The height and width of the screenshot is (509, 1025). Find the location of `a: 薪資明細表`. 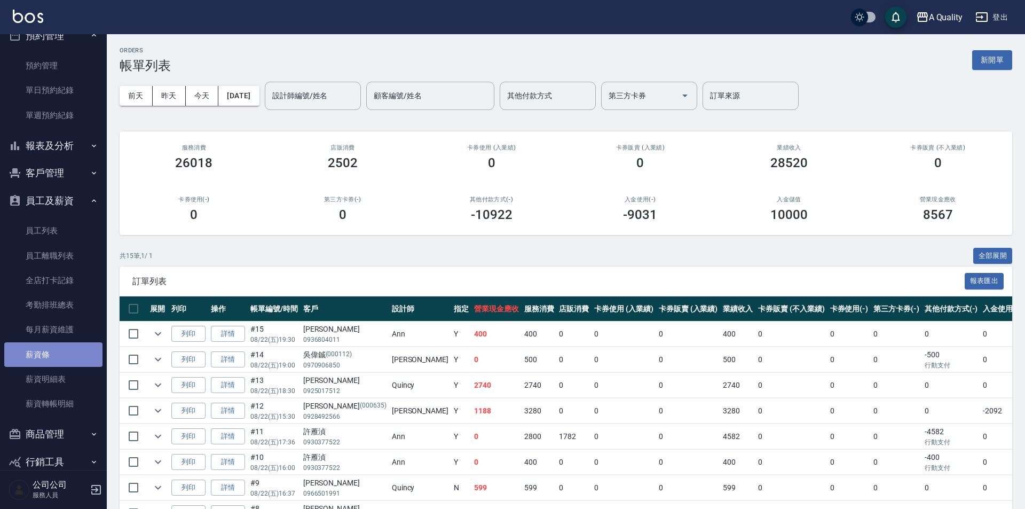

a: 薪資明細表 is located at coordinates (53, 379).